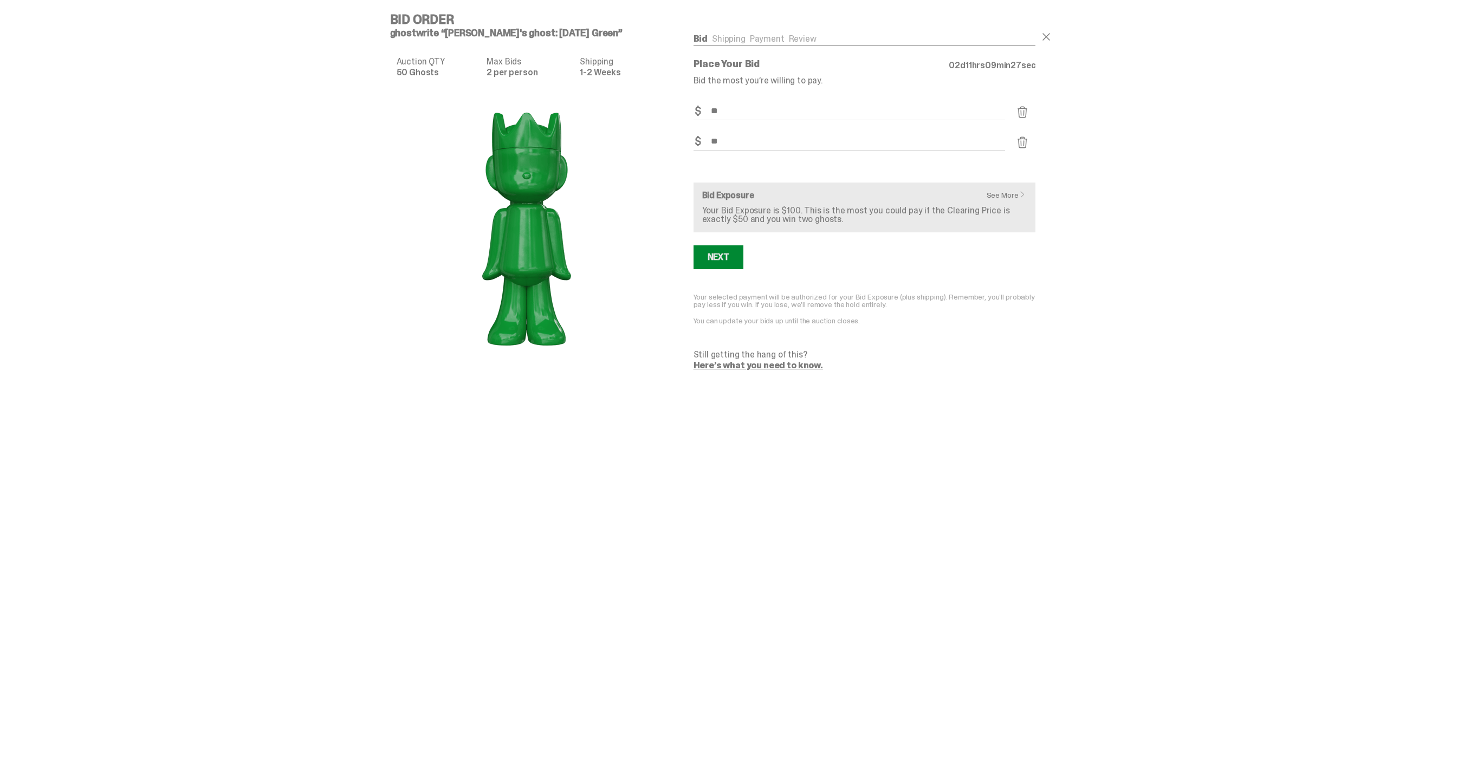 Image resolution: width=1464 pixels, height=768 pixels. Describe the element at coordinates (1016, 65) in the screenshot. I see `span: 27` at that location.